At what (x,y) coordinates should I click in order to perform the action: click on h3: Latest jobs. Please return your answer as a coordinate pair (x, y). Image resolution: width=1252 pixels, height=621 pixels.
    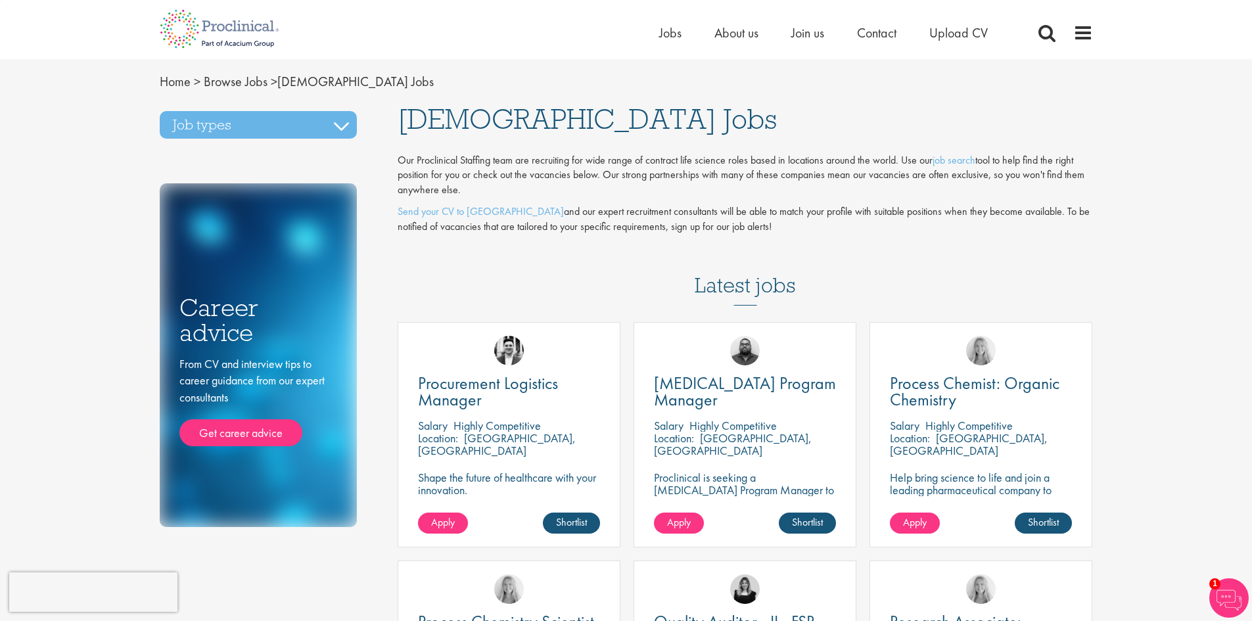
    Looking at the image, I should click on (745, 273).